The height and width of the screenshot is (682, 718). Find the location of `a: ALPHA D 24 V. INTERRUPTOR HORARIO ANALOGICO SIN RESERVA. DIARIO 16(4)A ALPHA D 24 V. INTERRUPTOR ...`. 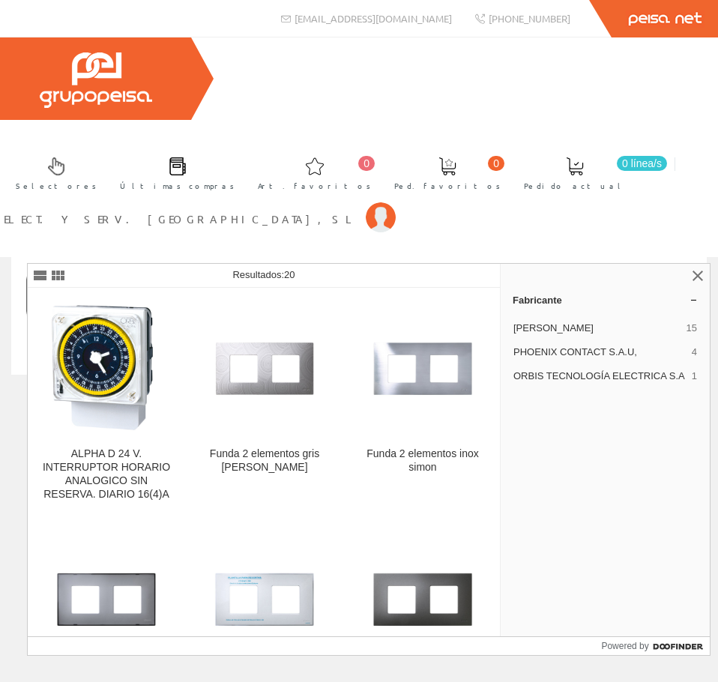

a: ALPHA D 24 V. INTERRUPTOR HORARIO ANALOGICO SIN RESERVA. DIARIO 16(4)A ALPHA D 24 V. INTERRUPTOR ... is located at coordinates (106, 403).